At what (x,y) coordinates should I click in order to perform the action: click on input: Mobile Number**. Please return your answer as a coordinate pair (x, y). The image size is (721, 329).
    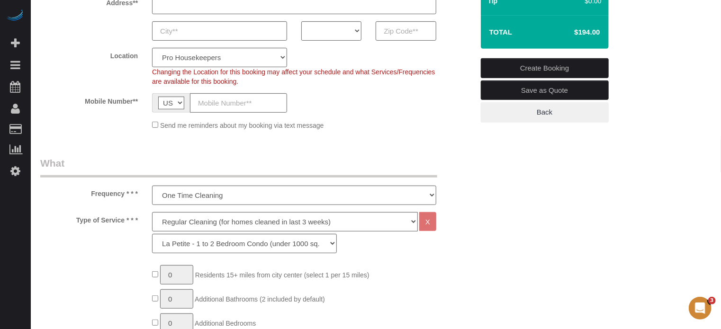
    Looking at the image, I should click on (238, 103).